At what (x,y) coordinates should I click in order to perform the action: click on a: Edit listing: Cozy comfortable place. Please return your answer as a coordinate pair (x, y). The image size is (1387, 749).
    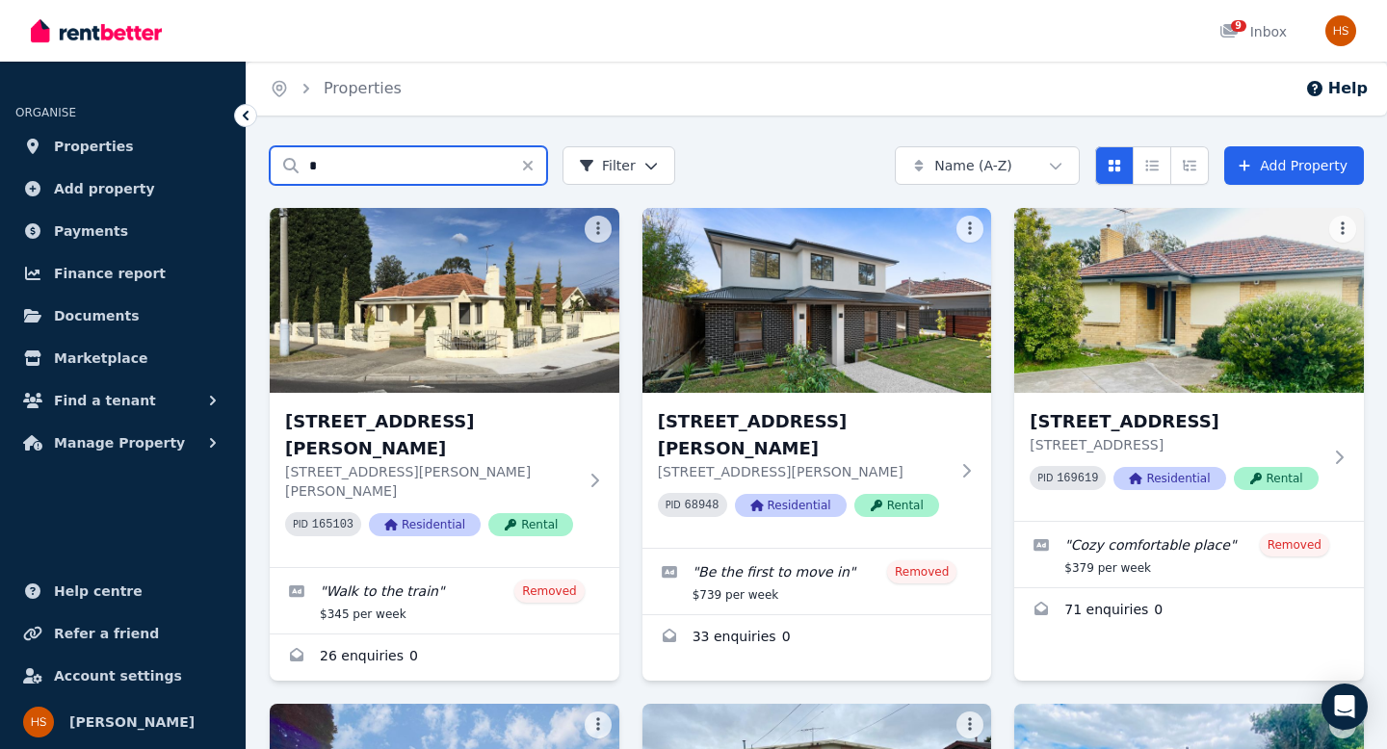
    Looking at the image, I should click on (1189, 555).